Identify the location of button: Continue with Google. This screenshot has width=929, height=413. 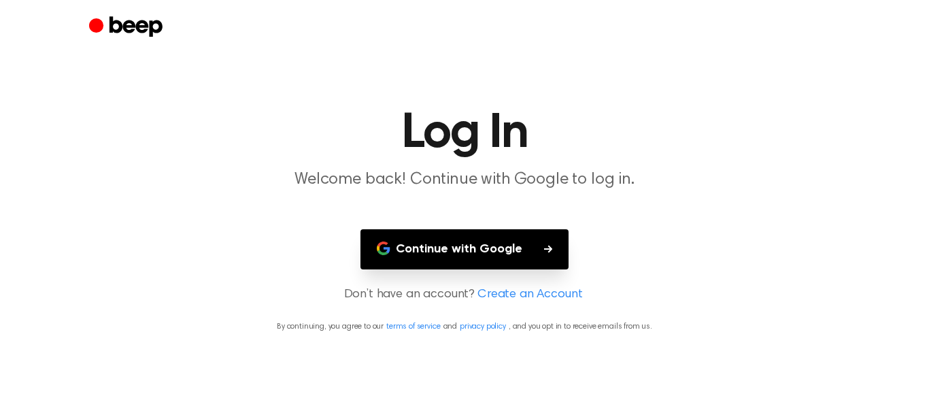
(464, 249).